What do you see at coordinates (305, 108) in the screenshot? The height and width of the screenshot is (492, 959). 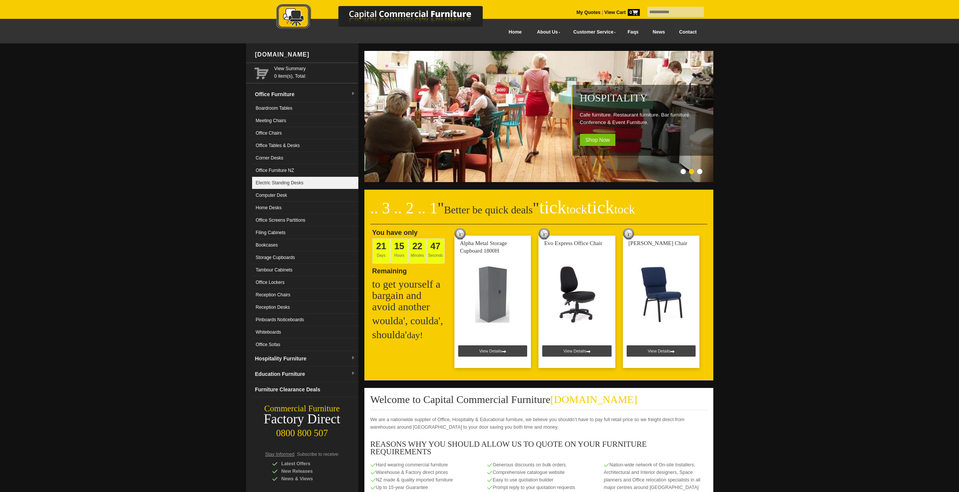 I see `a: Boardroom Tables` at bounding box center [305, 108].